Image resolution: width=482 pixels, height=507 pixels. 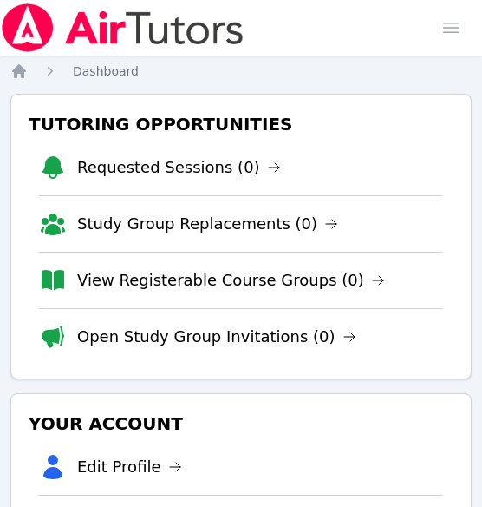 What do you see at coordinates (241, 124) in the screenshot?
I see `h3: Tutoring Opportunities` at bounding box center [241, 124].